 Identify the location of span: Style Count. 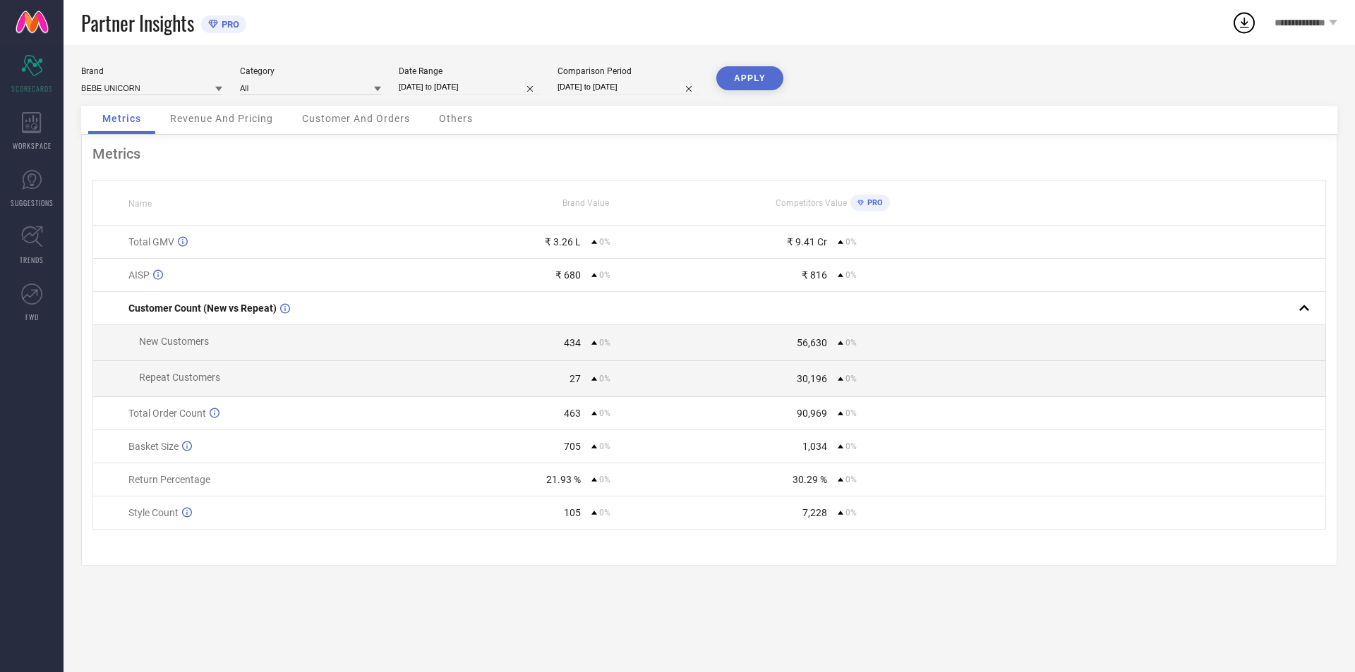
(153, 513).